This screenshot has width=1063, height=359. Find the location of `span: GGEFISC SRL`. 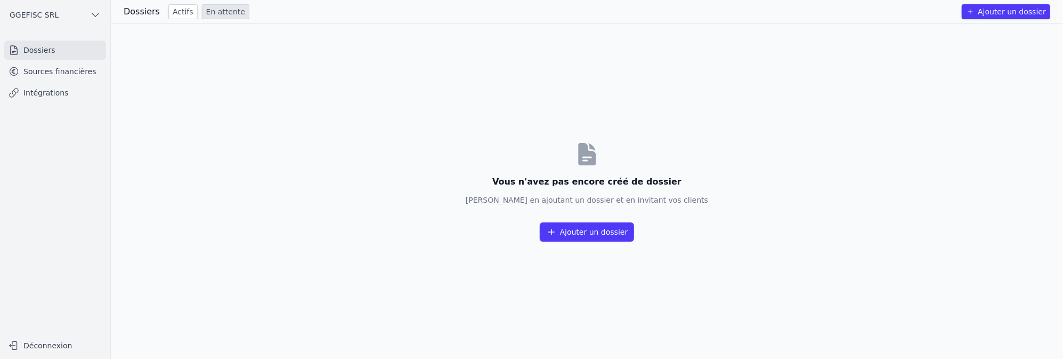

span: GGEFISC SRL is located at coordinates (34, 15).